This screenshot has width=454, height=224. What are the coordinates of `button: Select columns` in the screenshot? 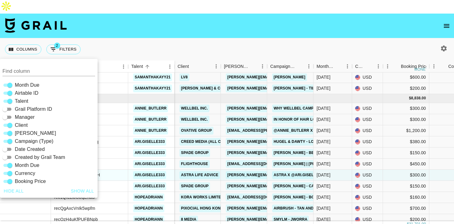 It's located at (23, 49).